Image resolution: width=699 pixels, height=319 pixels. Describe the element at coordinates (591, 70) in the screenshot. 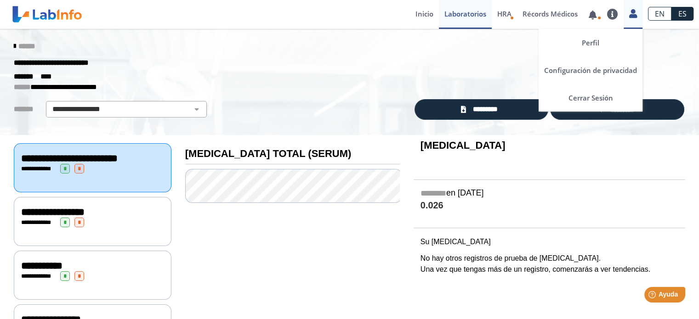

I see `a: Configuración de privacidad` at that location.